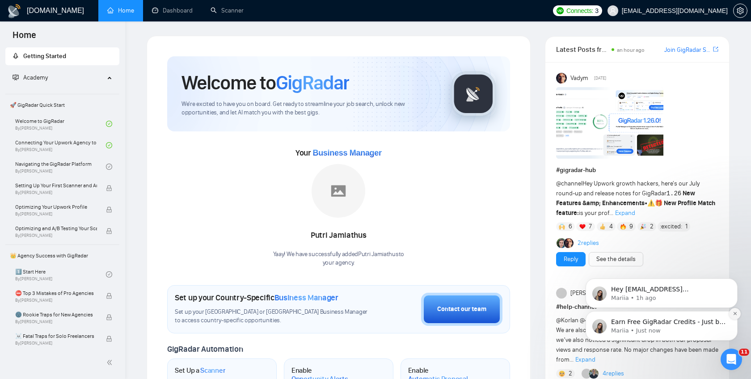 Image resolution: width=751 pixels, height=379 pixels. I want to click on code: 1.26, so click(674, 194).